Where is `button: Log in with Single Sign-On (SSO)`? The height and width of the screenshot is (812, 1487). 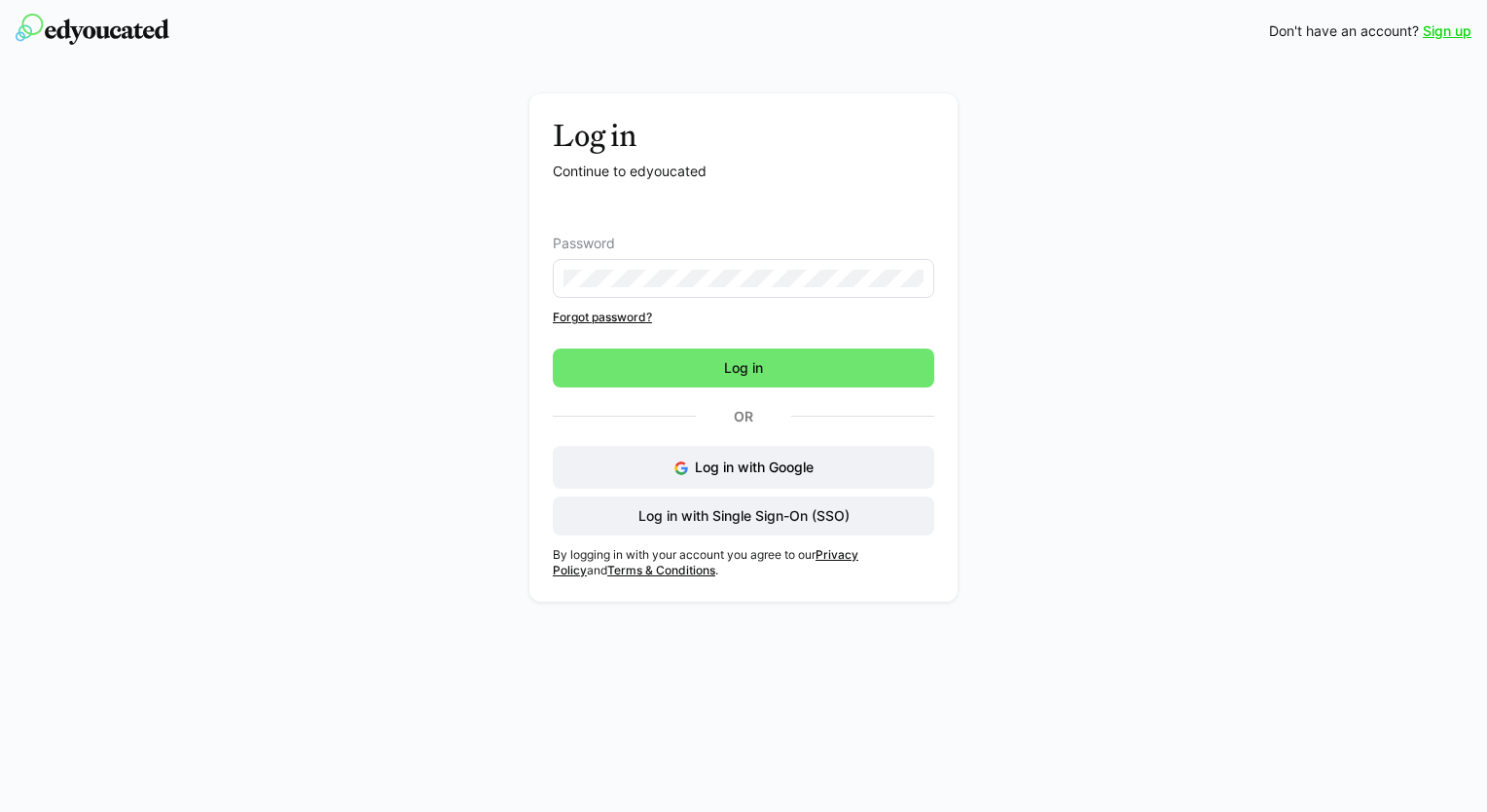
button: Log in with Single Sign-On (SSO) is located at coordinates (744, 516).